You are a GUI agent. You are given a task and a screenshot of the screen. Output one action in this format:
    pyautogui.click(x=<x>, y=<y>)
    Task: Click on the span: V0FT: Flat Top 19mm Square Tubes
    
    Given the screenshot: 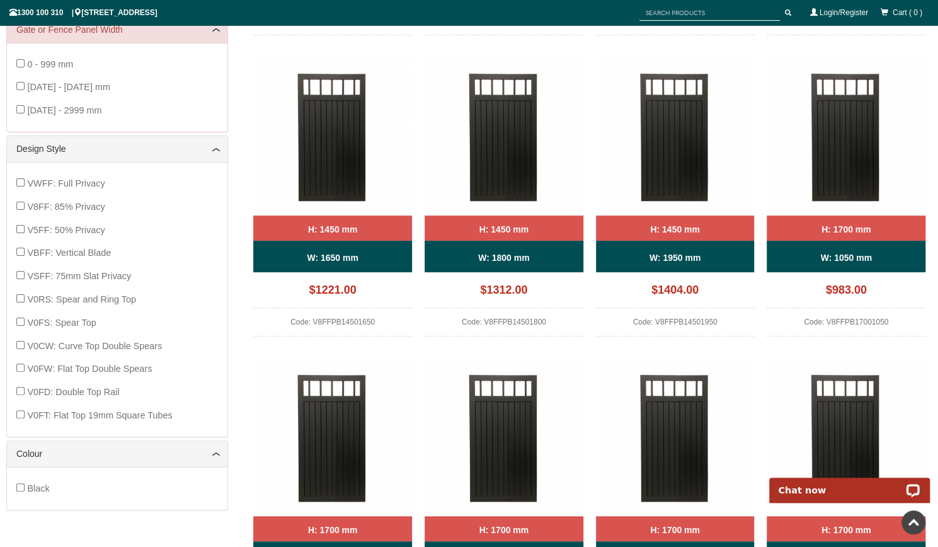 What is the action you would take?
    pyautogui.click(x=100, y=415)
    